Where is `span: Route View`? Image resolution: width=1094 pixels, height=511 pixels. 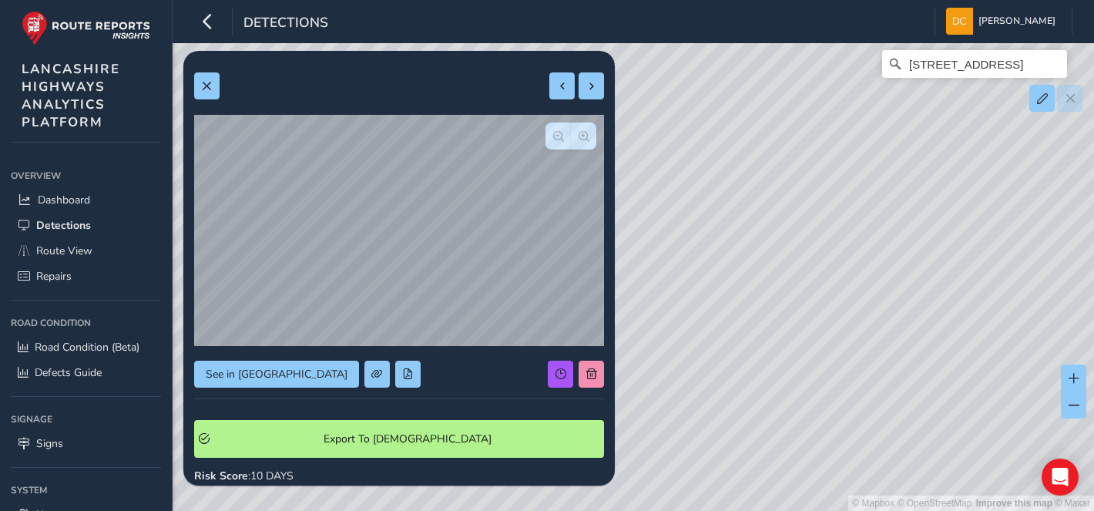 span: Route View is located at coordinates (64, 250).